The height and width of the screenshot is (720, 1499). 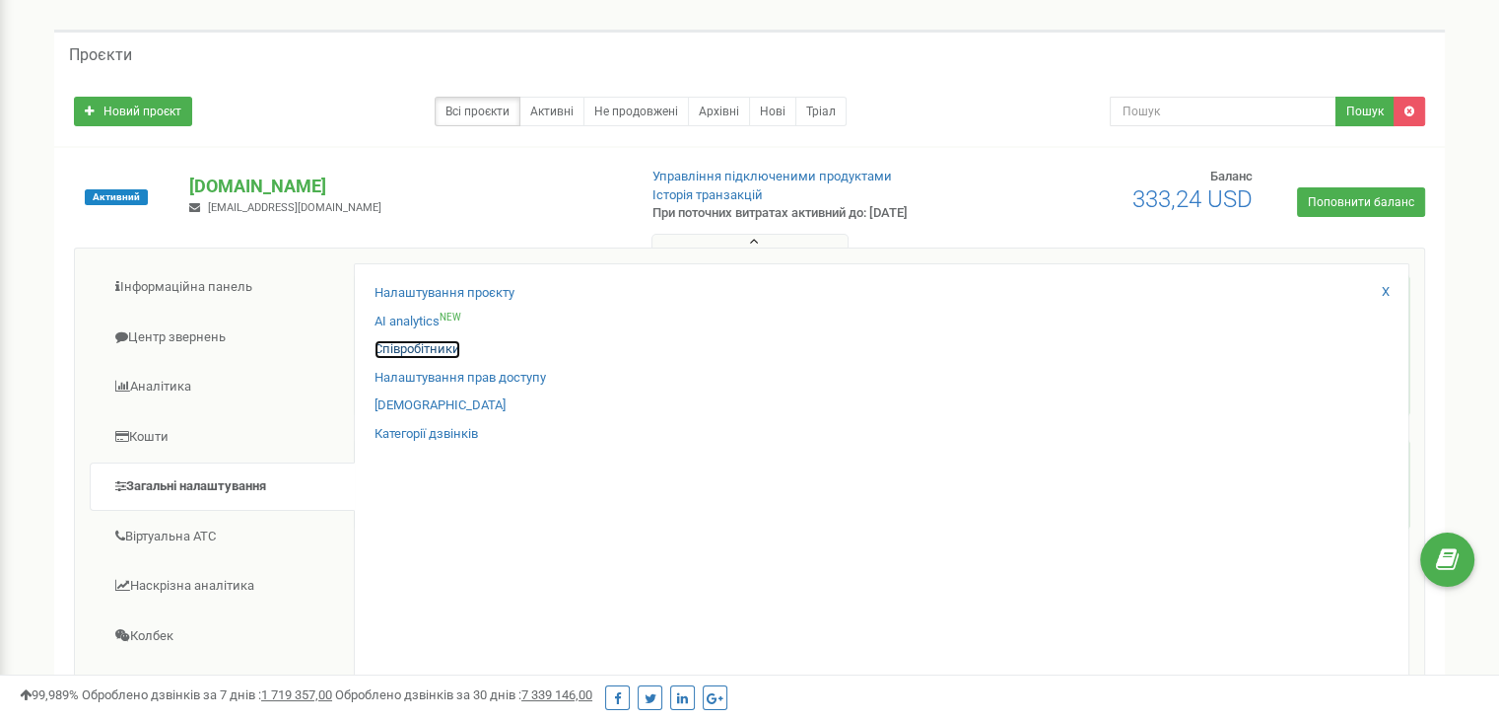 I want to click on a: Всі проєкти, so click(x=477, y=111).